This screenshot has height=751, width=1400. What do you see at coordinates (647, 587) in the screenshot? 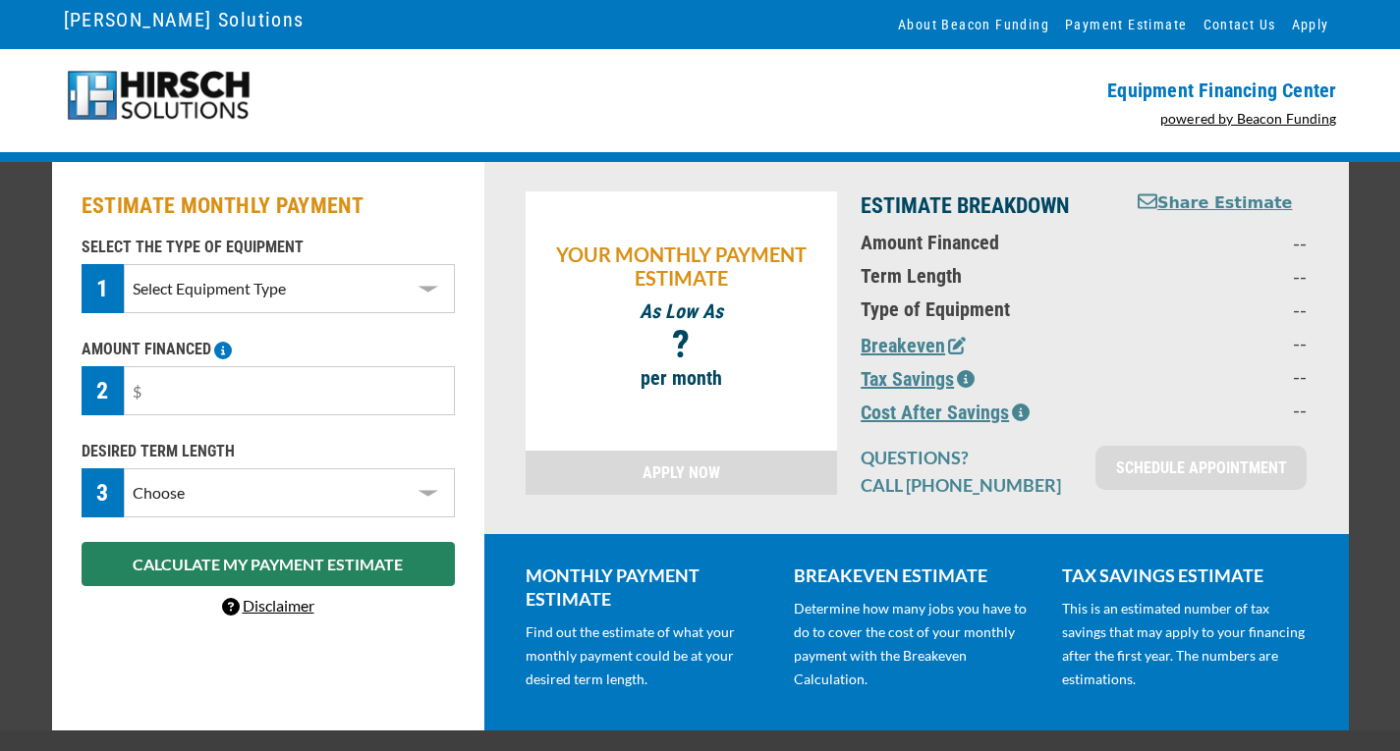
I see `p: MONTHLY PAYMENT ESTIMATE` at bounding box center [647, 587].